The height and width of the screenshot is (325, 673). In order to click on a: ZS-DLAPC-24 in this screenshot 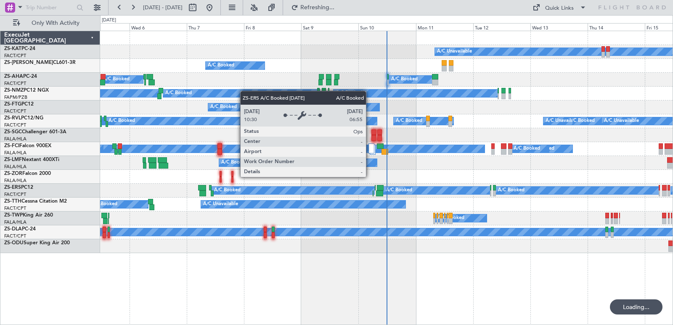, I will do `click(20, 229)`.